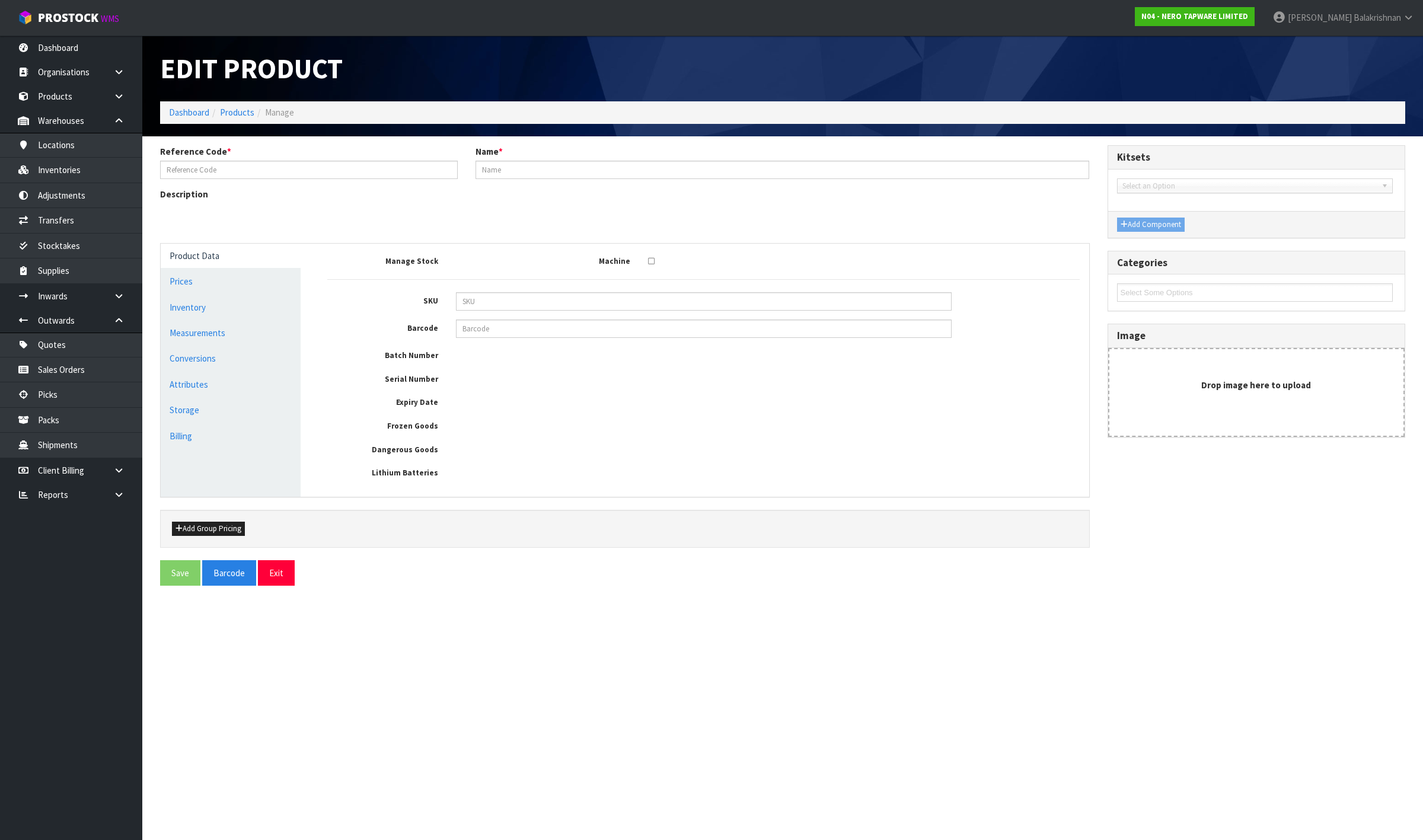 This screenshot has width=1423, height=840. What do you see at coordinates (231, 436) in the screenshot?
I see `a: Billing` at bounding box center [231, 436].